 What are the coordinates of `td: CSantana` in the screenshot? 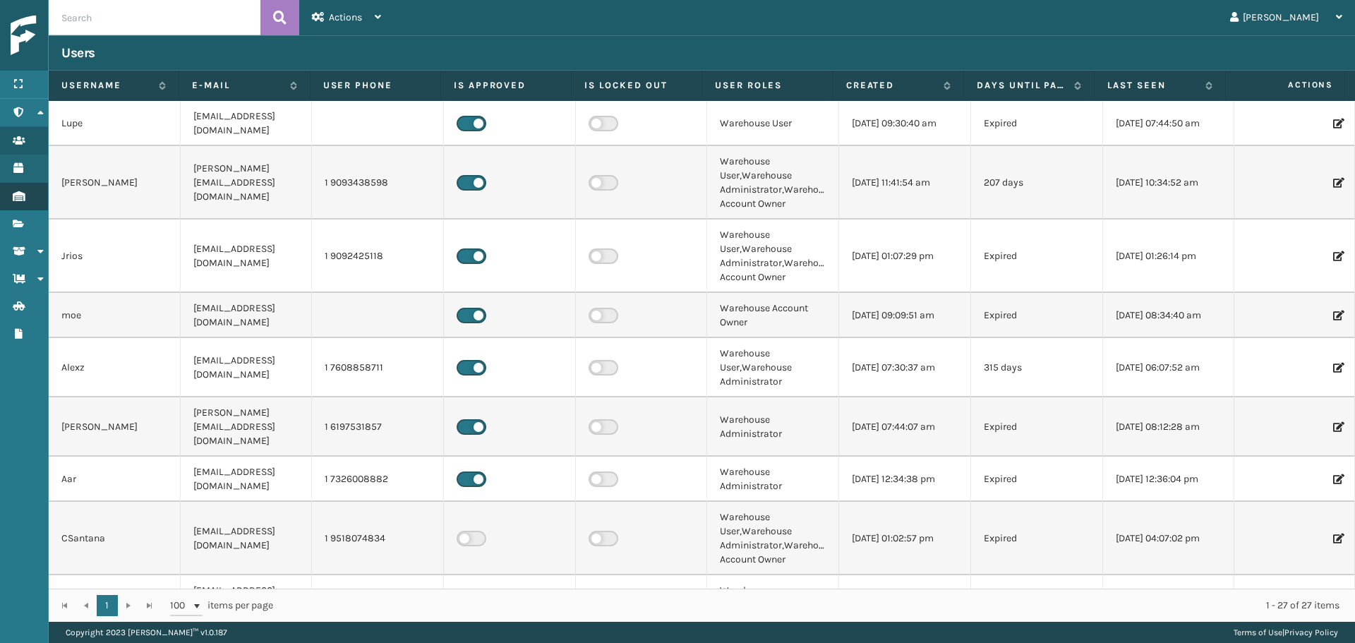 It's located at (114, 539).